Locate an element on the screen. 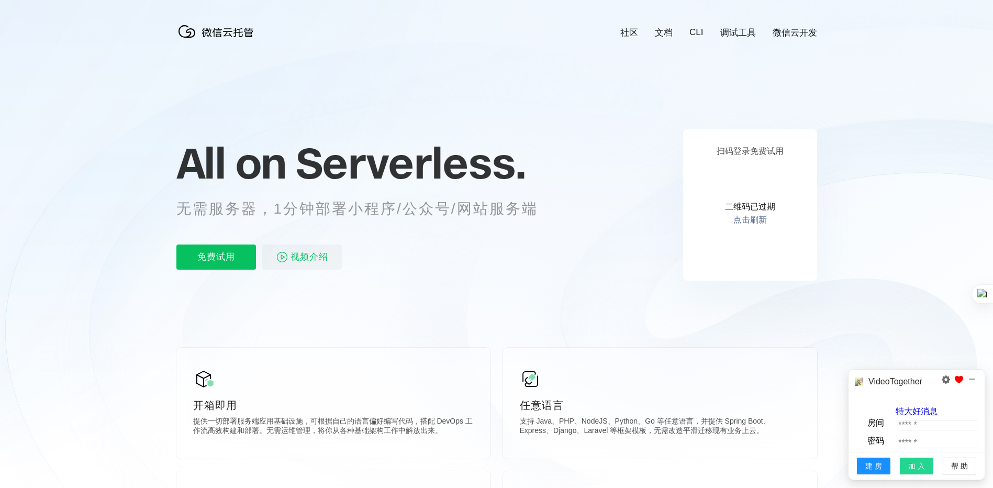 This screenshot has height=488, width=993. p: 二维码已过期 is located at coordinates (750, 207).